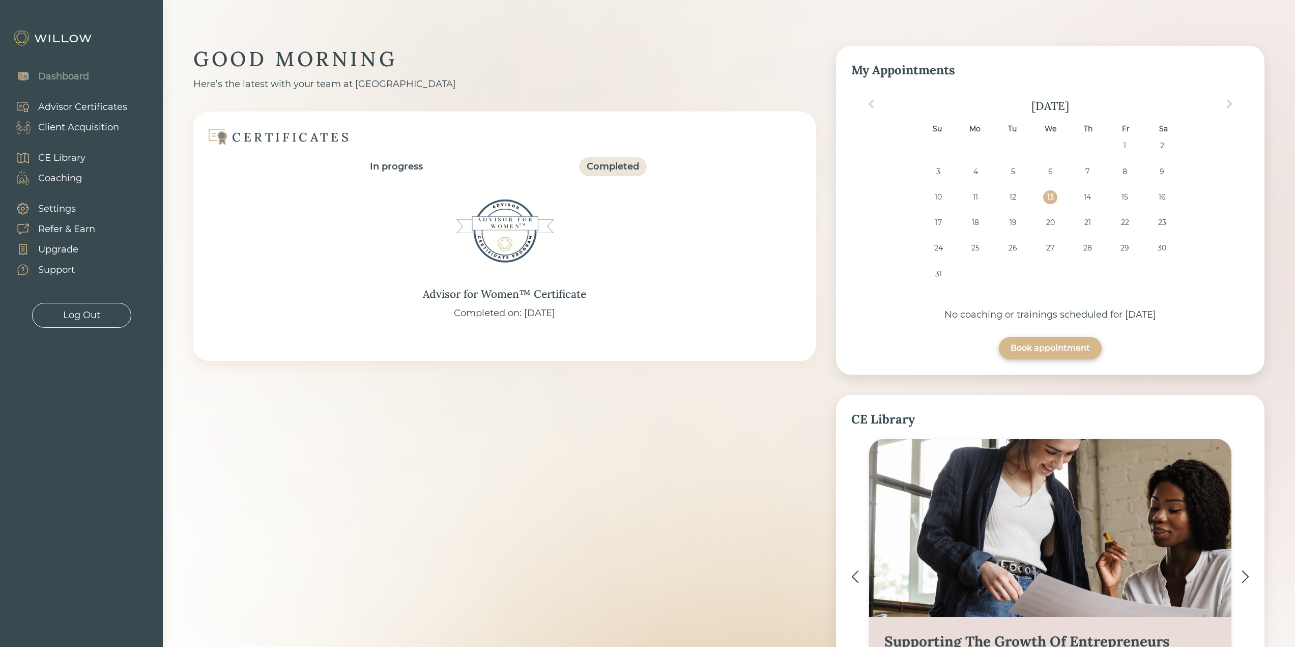 The height and width of the screenshot is (647, 1295). Describe the element at coordinates (1162, 146) in the screenshot. I see `div: Choose Saturday, August 2nd, 2025` at that location.